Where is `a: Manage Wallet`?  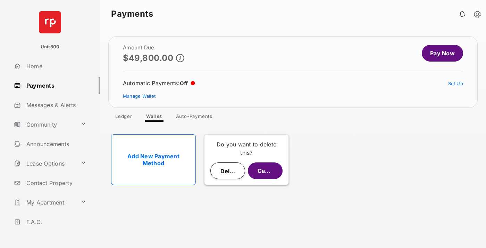 a: Manage Wallet is located at coordinates (139, 96).